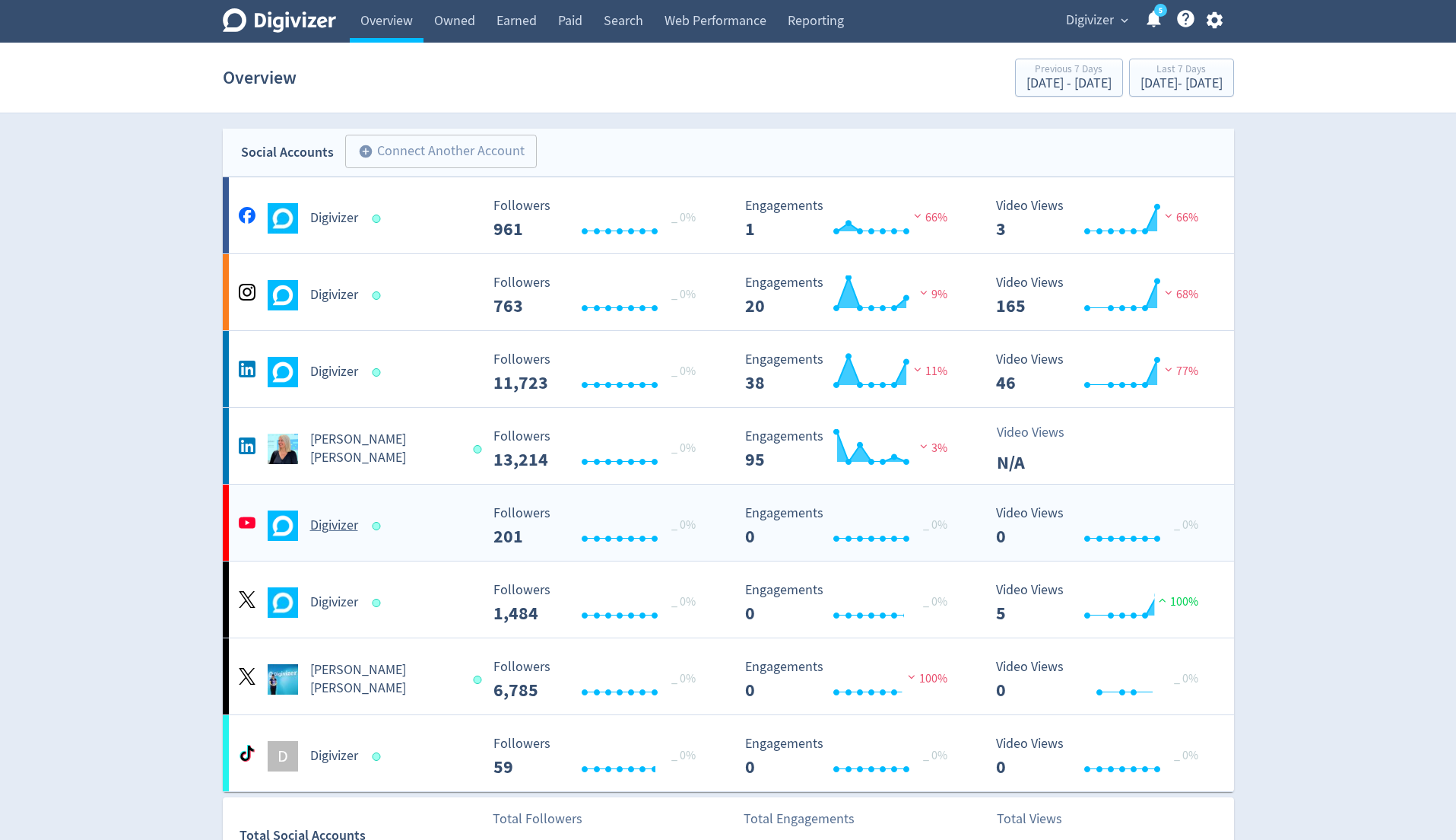  Describe the element at coordinates (1160, 10) in the screenshot. I see `a: 5` at that location.